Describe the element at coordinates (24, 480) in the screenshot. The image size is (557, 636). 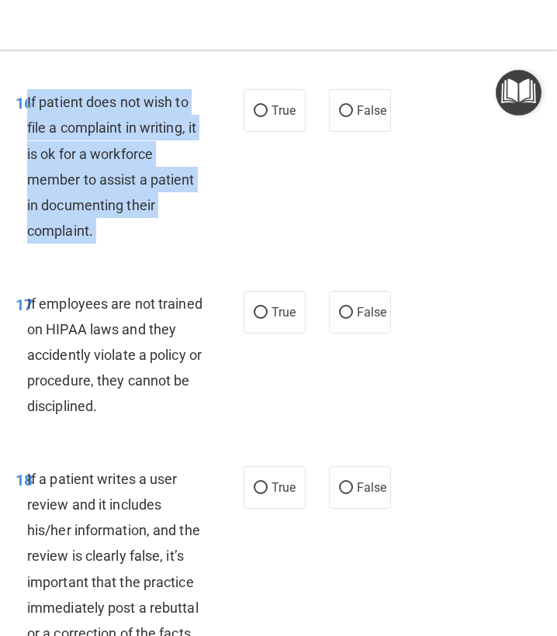
I see `span: 18` at that location.